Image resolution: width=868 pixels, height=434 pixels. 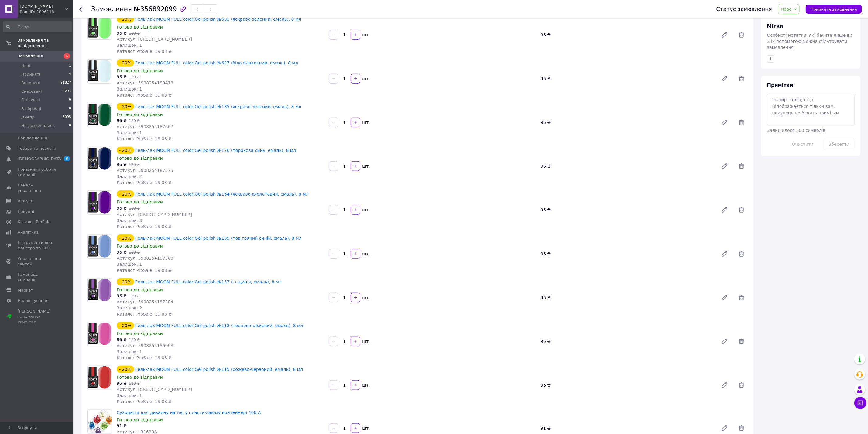 I want to click on span: Нові, so click(x=26, y=66).